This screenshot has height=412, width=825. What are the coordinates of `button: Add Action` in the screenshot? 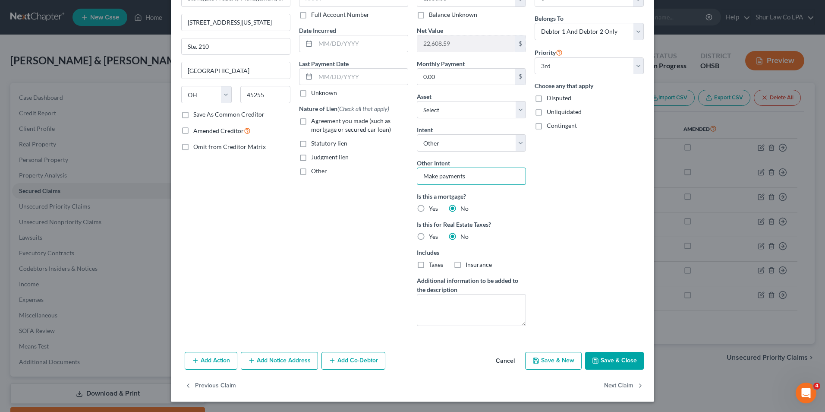 It's located at (211, 361).